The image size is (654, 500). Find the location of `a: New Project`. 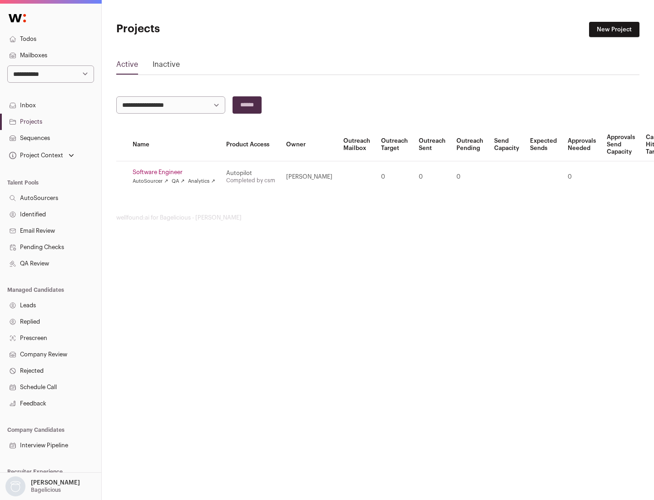

a: New Project is located at coordinates (614, 30).